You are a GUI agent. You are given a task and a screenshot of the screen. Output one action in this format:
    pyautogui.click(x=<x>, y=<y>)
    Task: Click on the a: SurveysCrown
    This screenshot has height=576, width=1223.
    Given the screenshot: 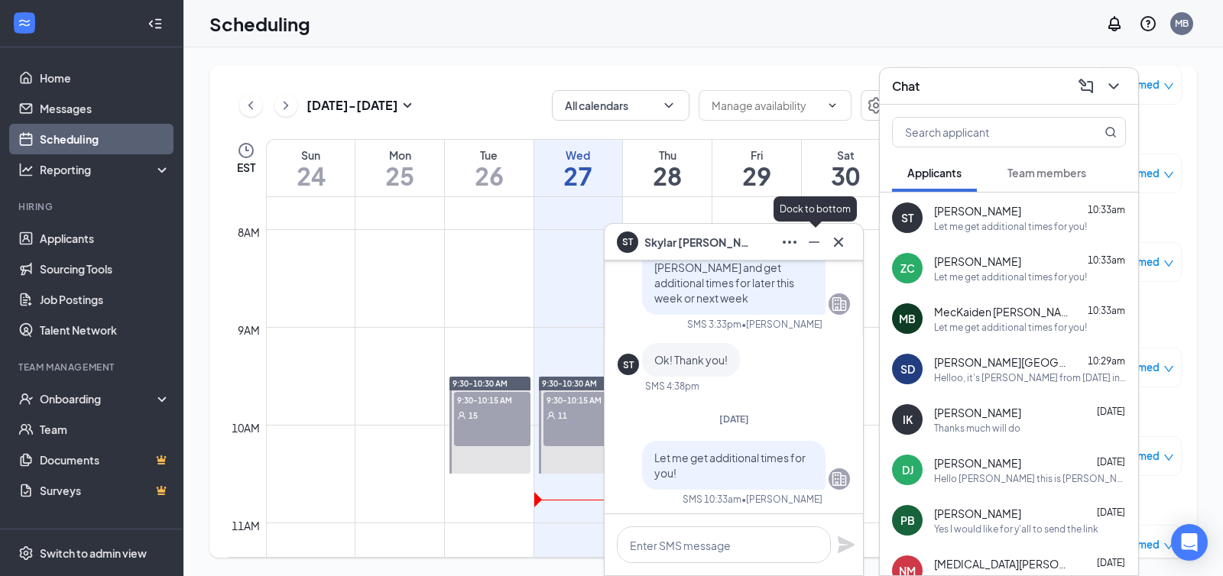 What is the action you would take?
    pyautogui.click(x=105, y=491)
    